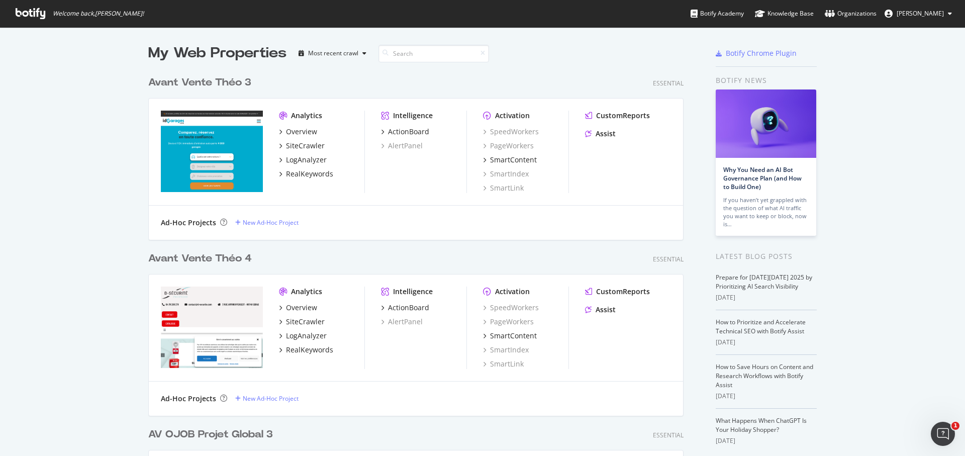  What do you see at coordinates (200, 258) in the screenshot?
I see `div: Avant Vente Théo 4` at bounding box center [200, 258].